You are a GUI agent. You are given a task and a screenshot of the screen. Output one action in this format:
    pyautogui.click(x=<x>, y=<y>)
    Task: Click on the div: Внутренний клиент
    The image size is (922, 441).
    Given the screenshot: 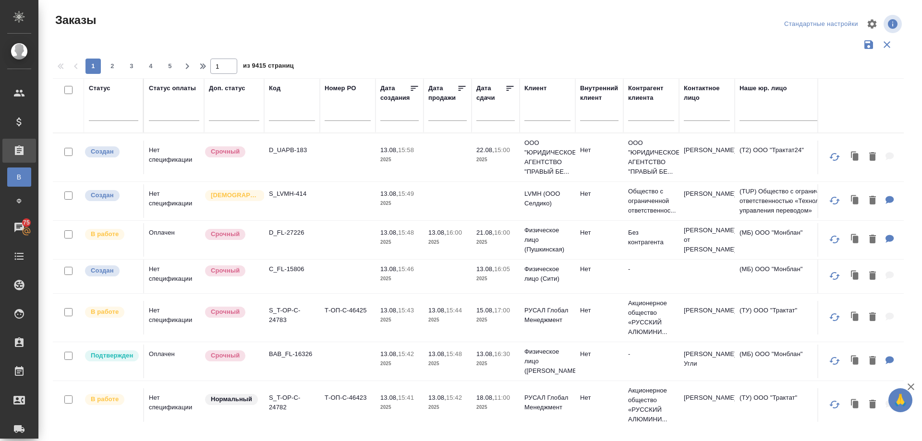 What is the action you would take?
    pyautogui.click(x=599, y=93)
    